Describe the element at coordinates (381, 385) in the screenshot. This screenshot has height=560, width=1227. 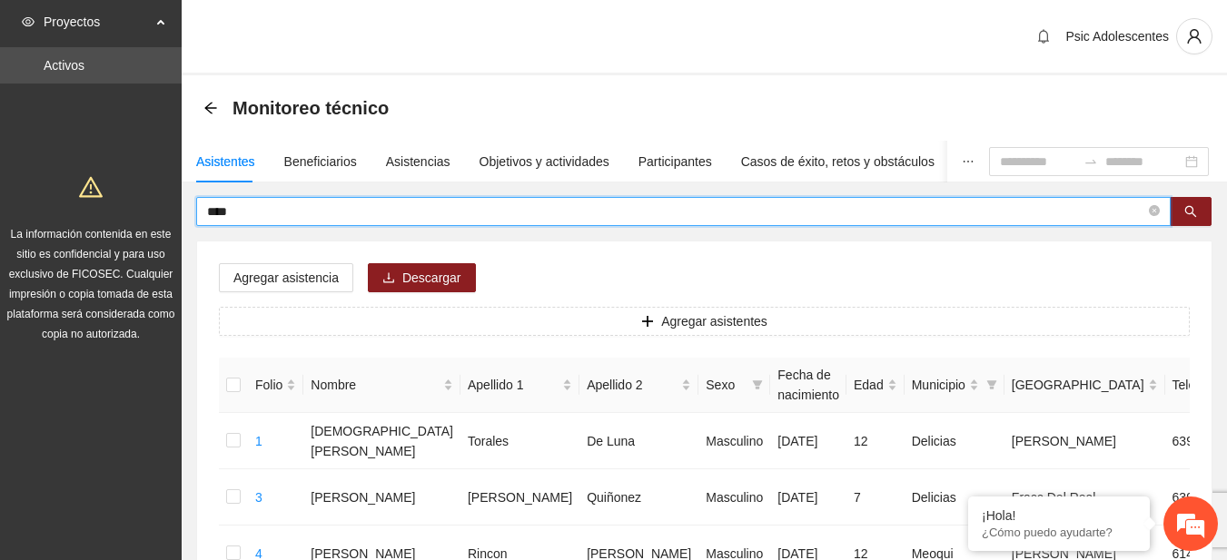
I see `th: Nombre` at that location.